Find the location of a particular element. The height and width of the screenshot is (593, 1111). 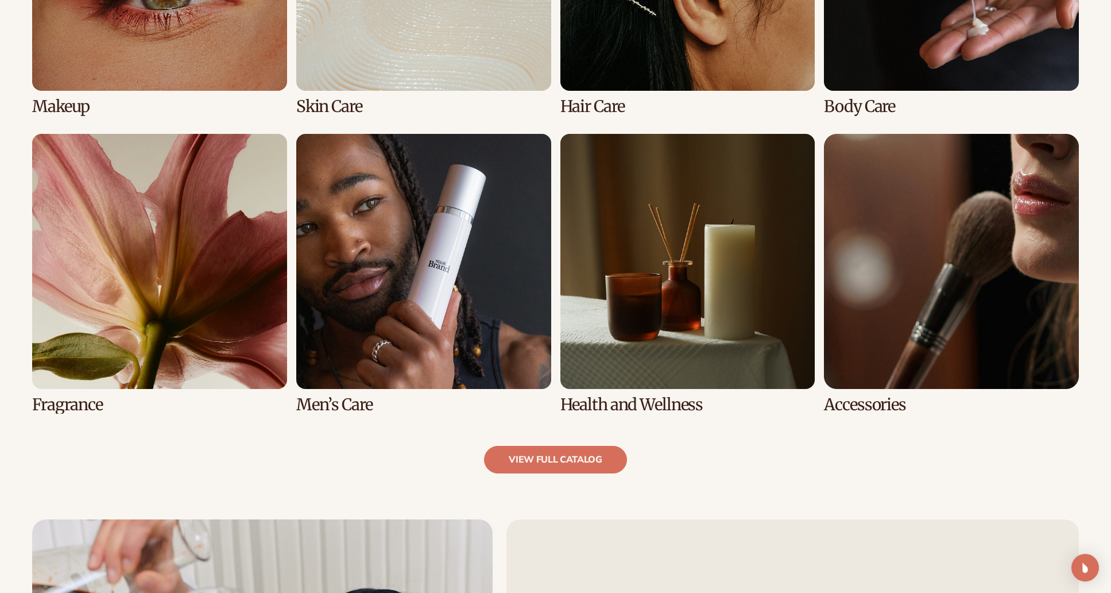

h3: Hair Care is located at coordinates (688, 106).